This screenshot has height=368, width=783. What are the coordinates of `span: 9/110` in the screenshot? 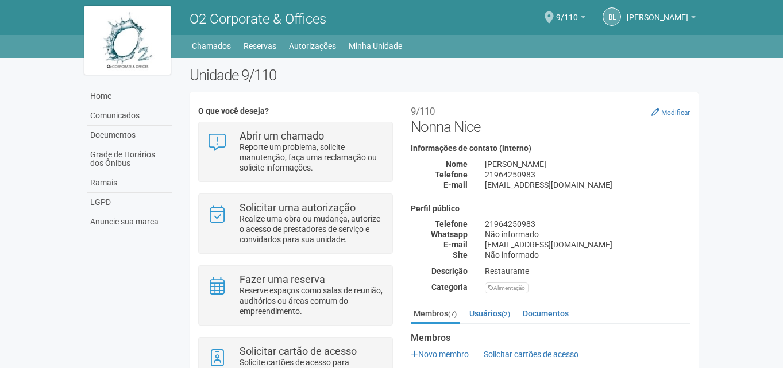 It's located at (567, 11).